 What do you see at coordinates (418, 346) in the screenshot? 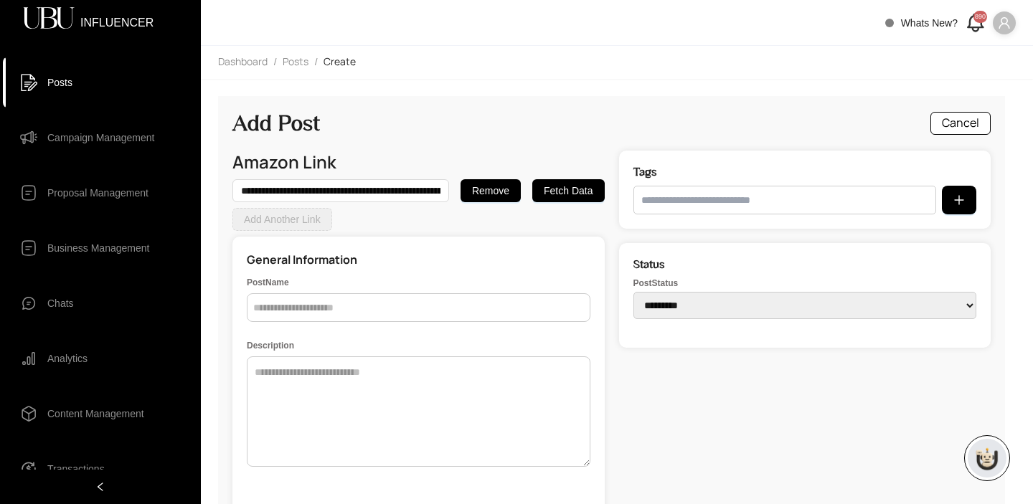
I see `label: Description` at bounding box center [418, 346].